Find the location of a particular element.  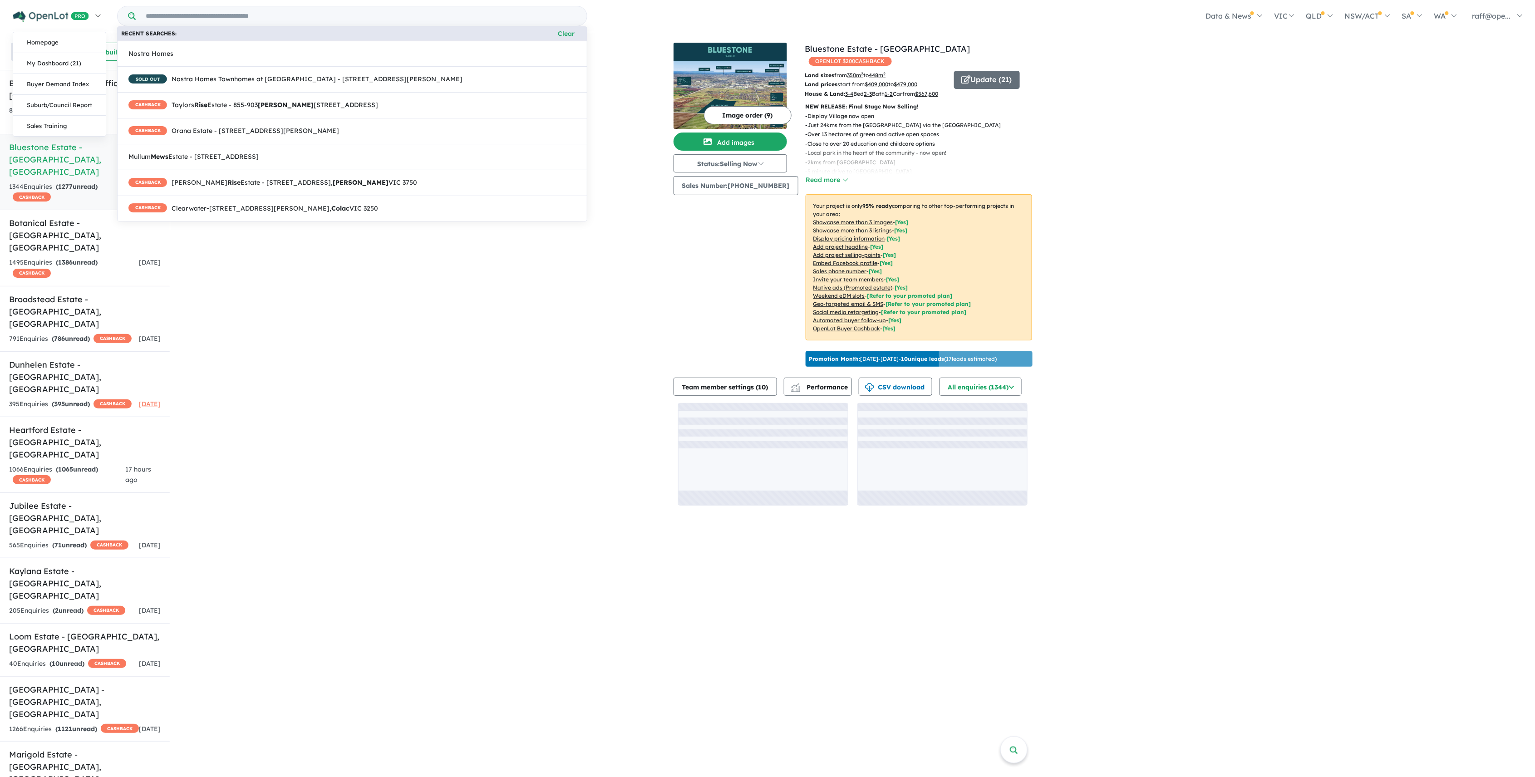

span: raff@ope... is located at coordinates (1491, 16).